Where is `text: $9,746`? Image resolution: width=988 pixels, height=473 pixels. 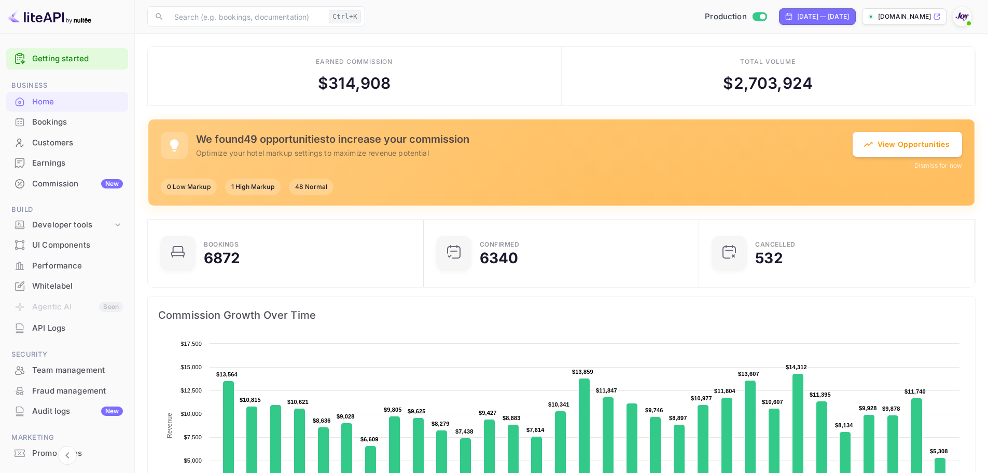
text: $9,746 is located at coordinates (654, 410).